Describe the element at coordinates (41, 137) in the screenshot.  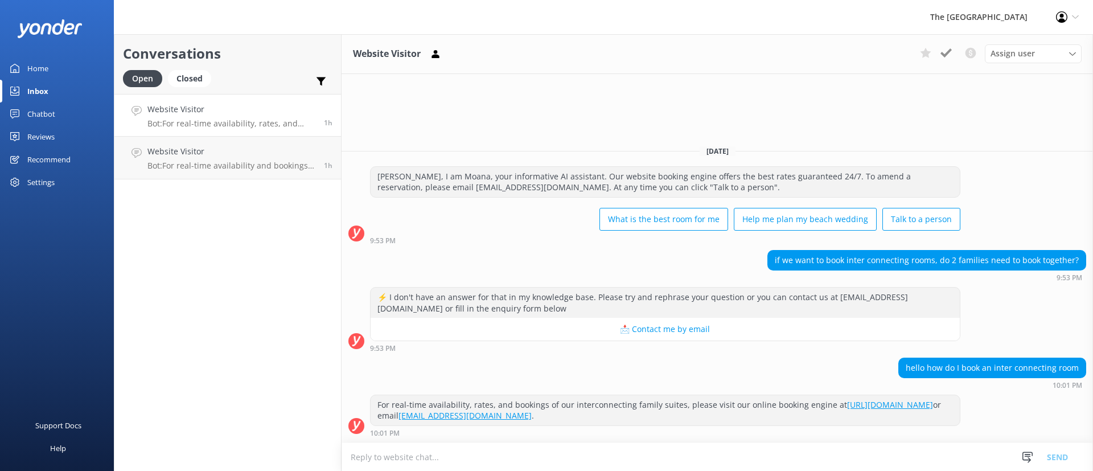
I see `div: Reviews` at that location.